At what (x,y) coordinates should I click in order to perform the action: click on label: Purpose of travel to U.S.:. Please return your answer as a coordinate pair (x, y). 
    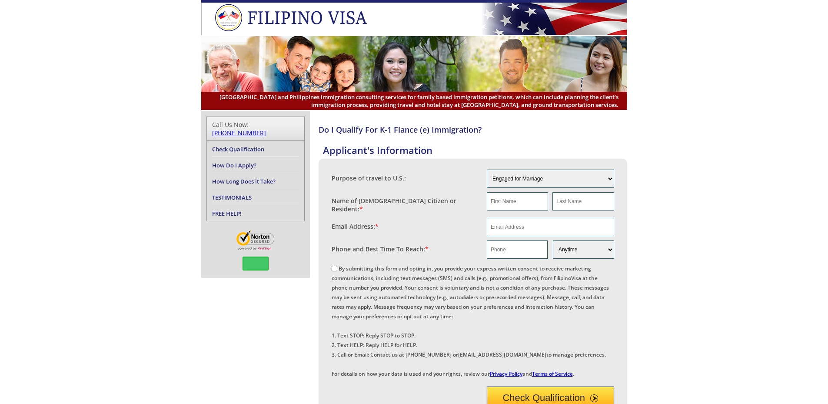
    Looking at the image, I should click on (369, 178).